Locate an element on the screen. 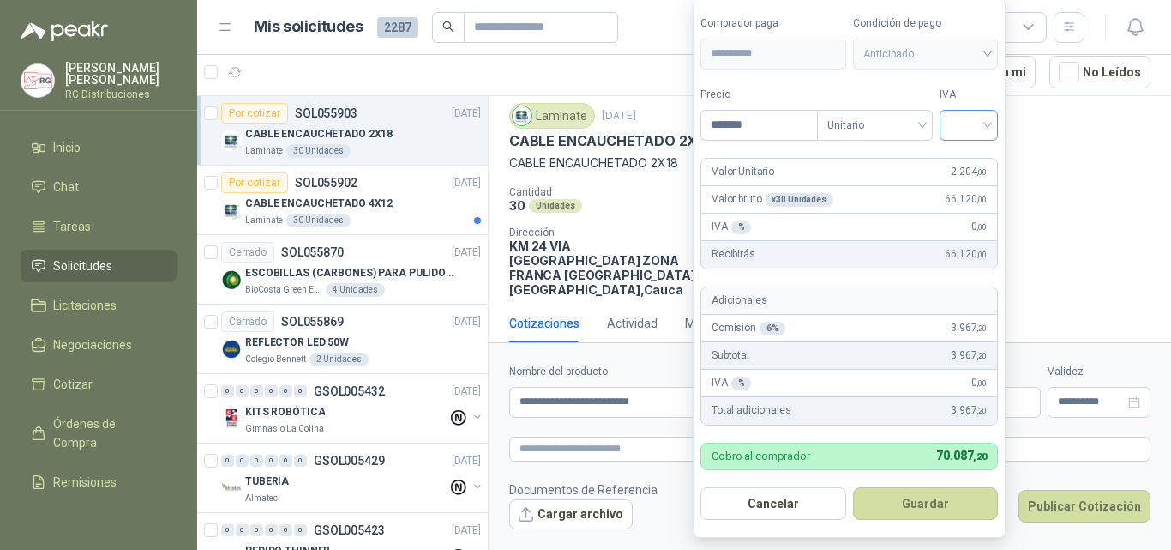 This screenshot has width=1171, height=550. div: Mensajes is located at coordinates (711, 323).